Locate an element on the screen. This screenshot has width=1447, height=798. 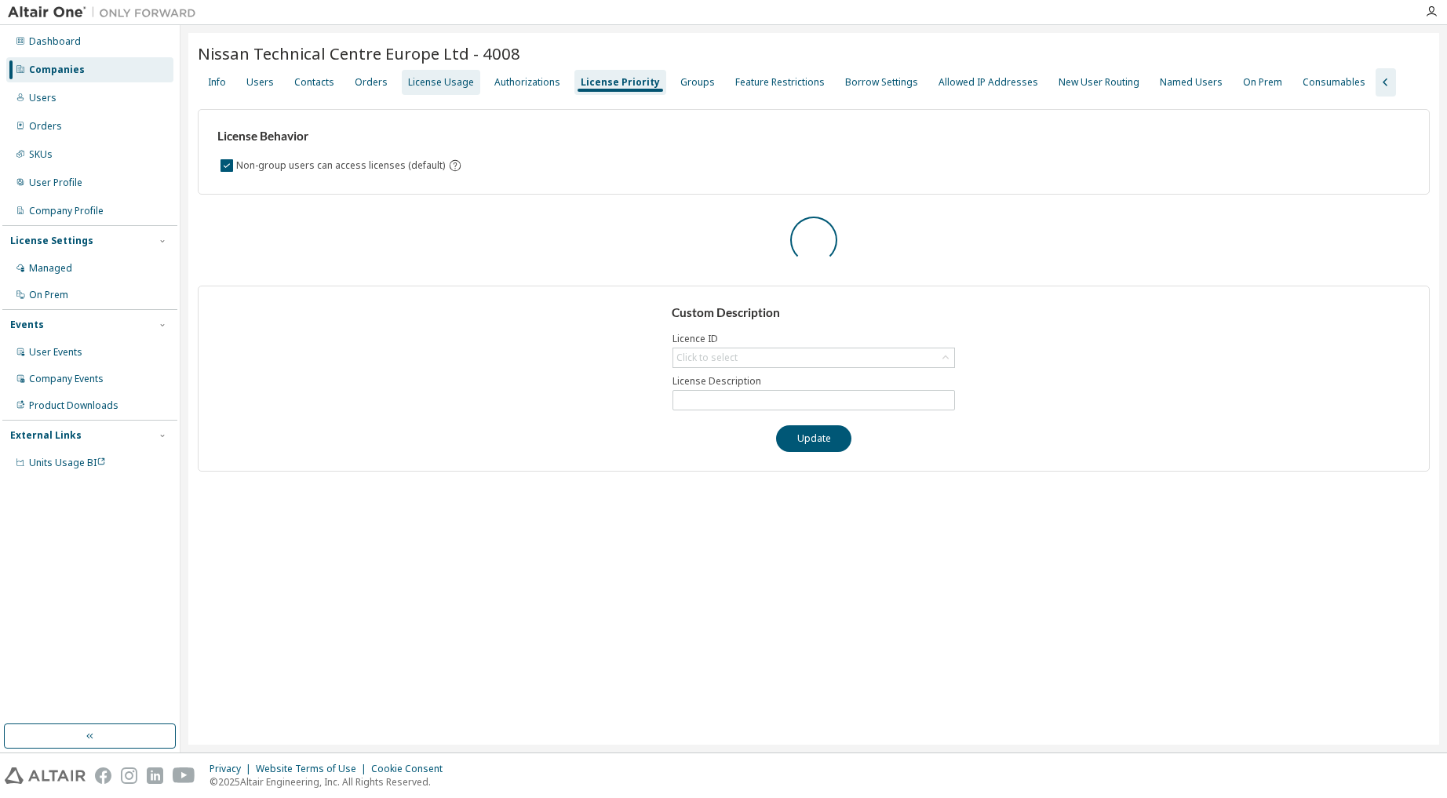
div: Cookie Consent is located at coordinates (411, 769).